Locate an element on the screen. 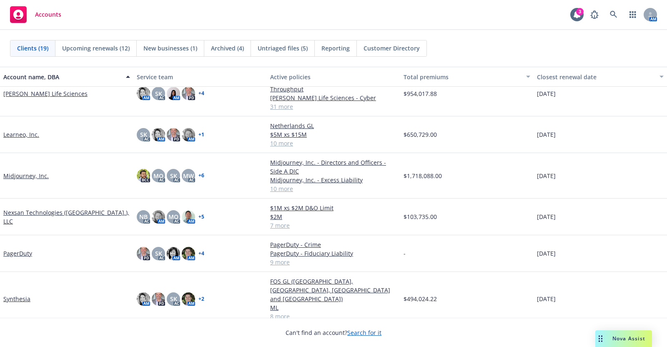  a: Switch app is located at coordinates (633, 15).